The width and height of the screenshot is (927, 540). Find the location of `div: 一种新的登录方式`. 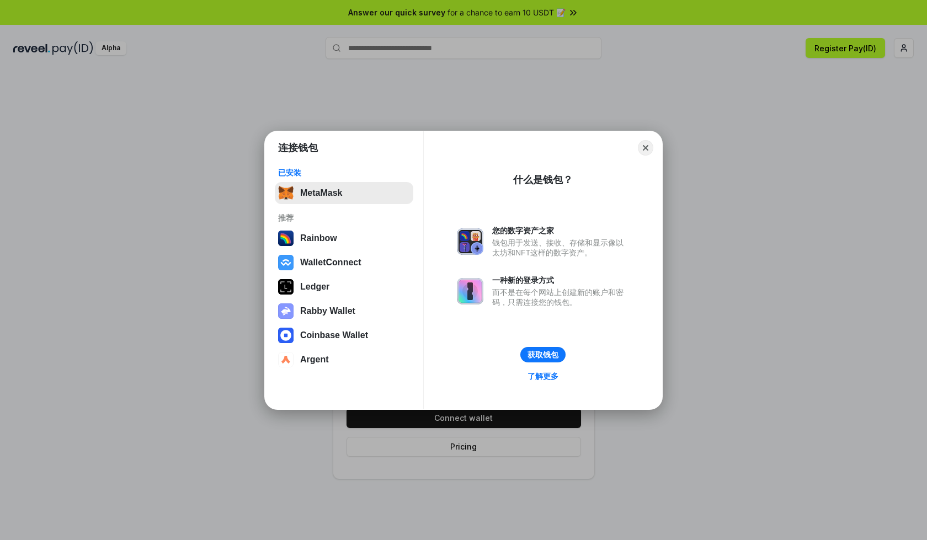

div: 一种新的登录方式 is located at coordinates (560, 280).